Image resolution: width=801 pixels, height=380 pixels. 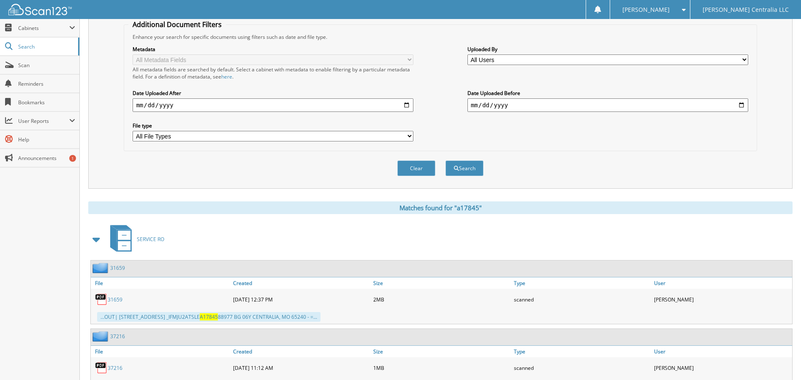 What do you see at coordinates (273, 125) in the screenshot?
I see `label: File type` at bounding box center [273, 125].